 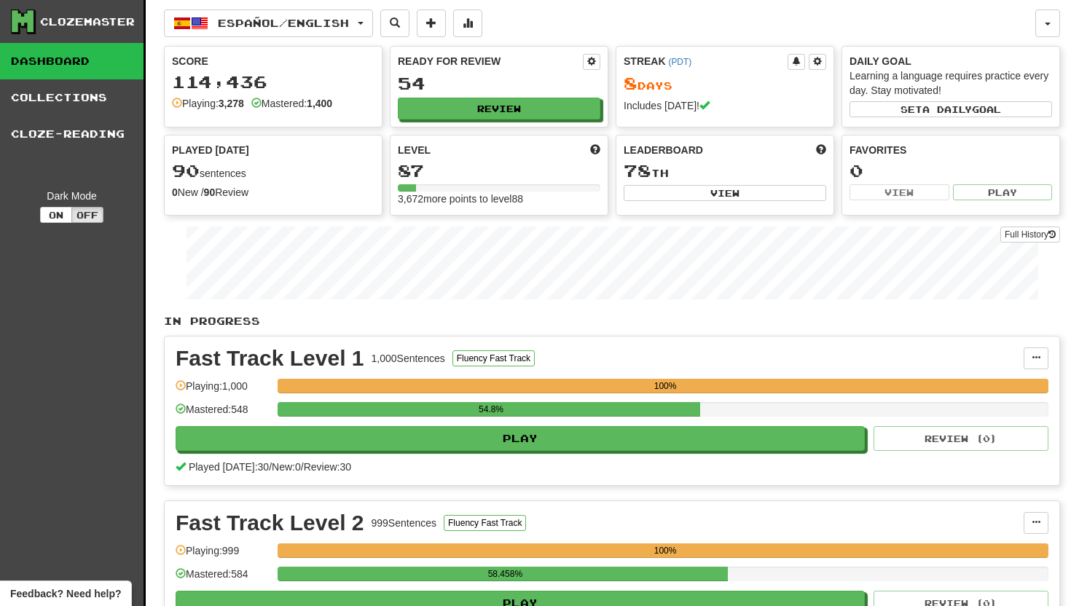 I want to click on span: 78, so click(x=637, y=170).